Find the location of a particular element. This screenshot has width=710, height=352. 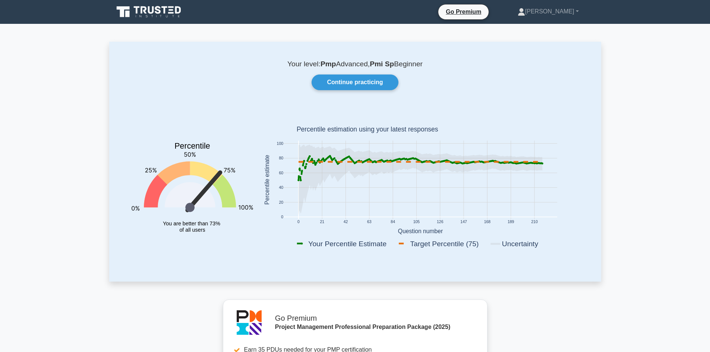

a: Go Premium is located at coordinates (463, 12).